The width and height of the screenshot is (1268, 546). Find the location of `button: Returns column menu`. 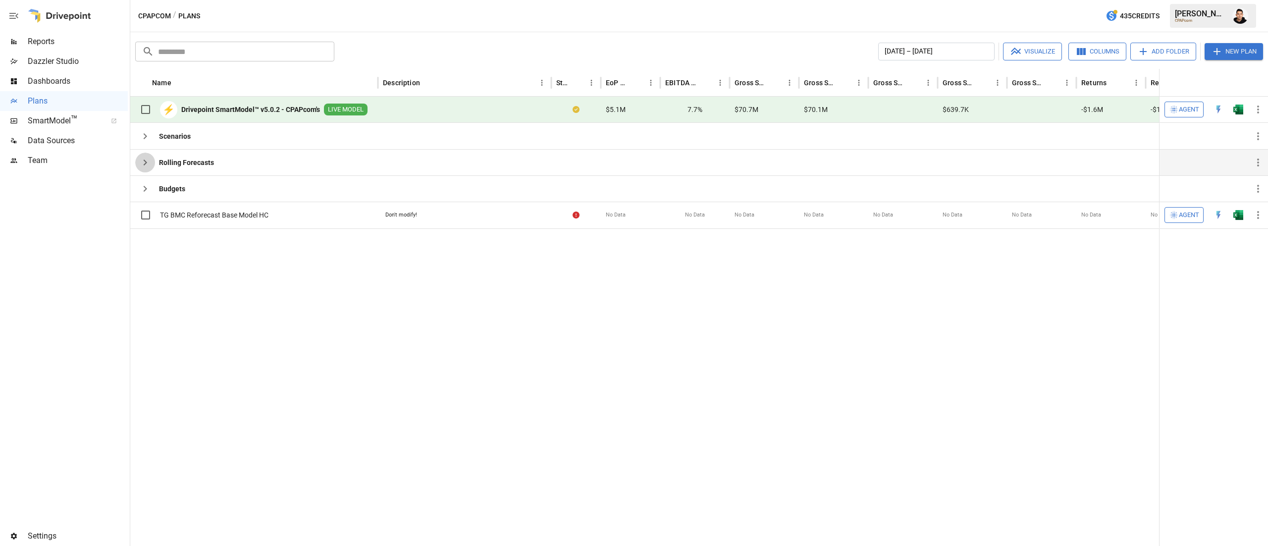

button: Returns column menu is located at coordinates (1136, 83).